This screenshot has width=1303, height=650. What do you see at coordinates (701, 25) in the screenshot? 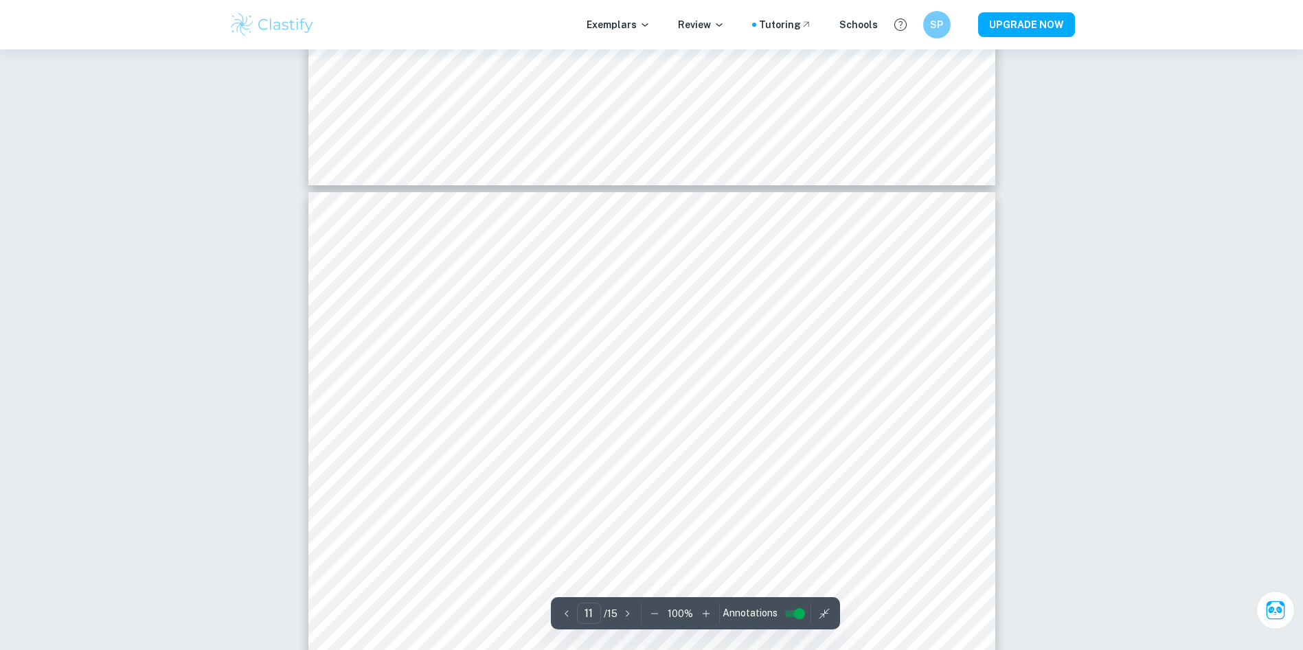
I see `p: Review` at bounding box center [701, 25].